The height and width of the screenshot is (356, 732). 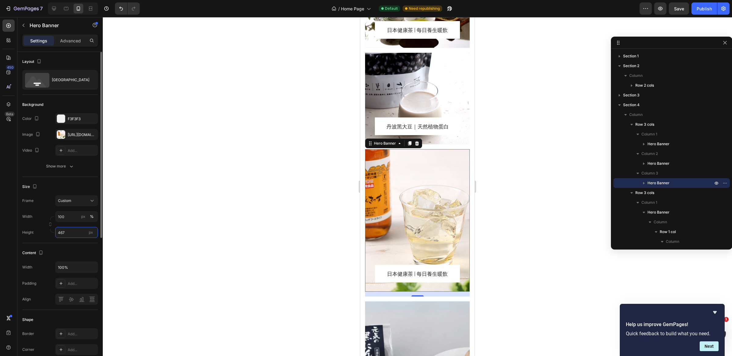 What do you see at coordinates (667, 232) in the screenshot?
I see `span: Row 1 col` at bounding box center [667, 232].